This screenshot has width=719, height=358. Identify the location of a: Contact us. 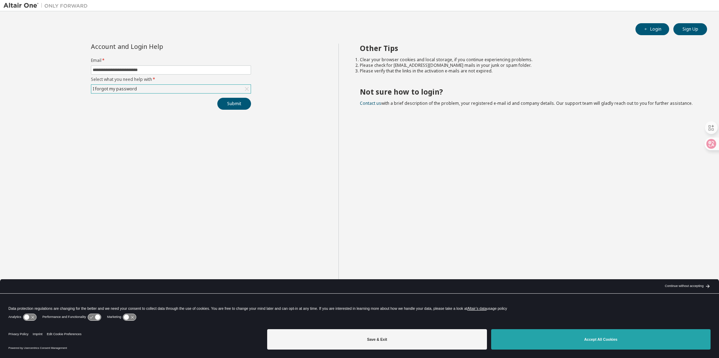
(371, 103).